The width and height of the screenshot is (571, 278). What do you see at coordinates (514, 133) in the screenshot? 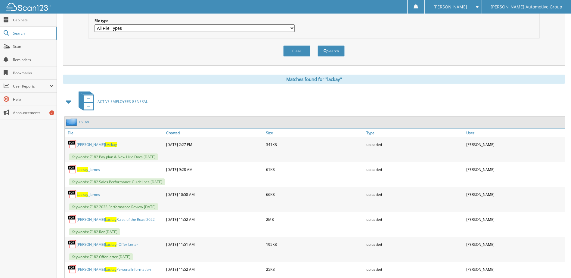
I see `a: User` at bounding box center [514, 133].